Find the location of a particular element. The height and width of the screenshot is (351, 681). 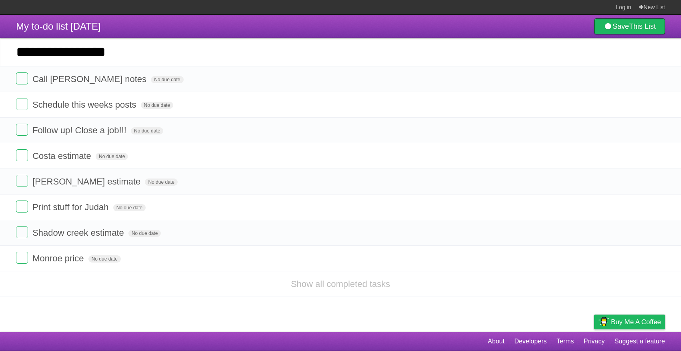

span: Buy me a coffee is located at coordinates (636, 322).